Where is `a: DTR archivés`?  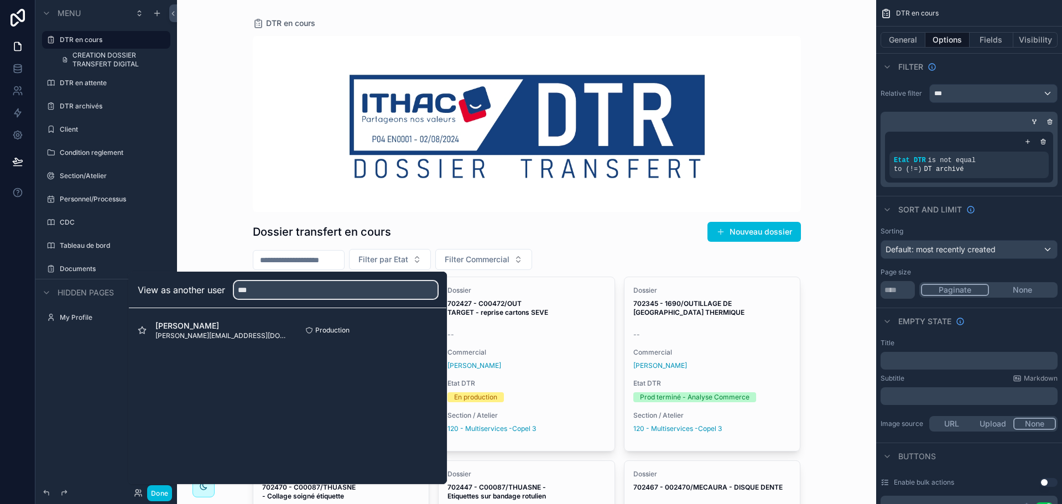
a: DTR archivés is located at coordinates (112, 106).